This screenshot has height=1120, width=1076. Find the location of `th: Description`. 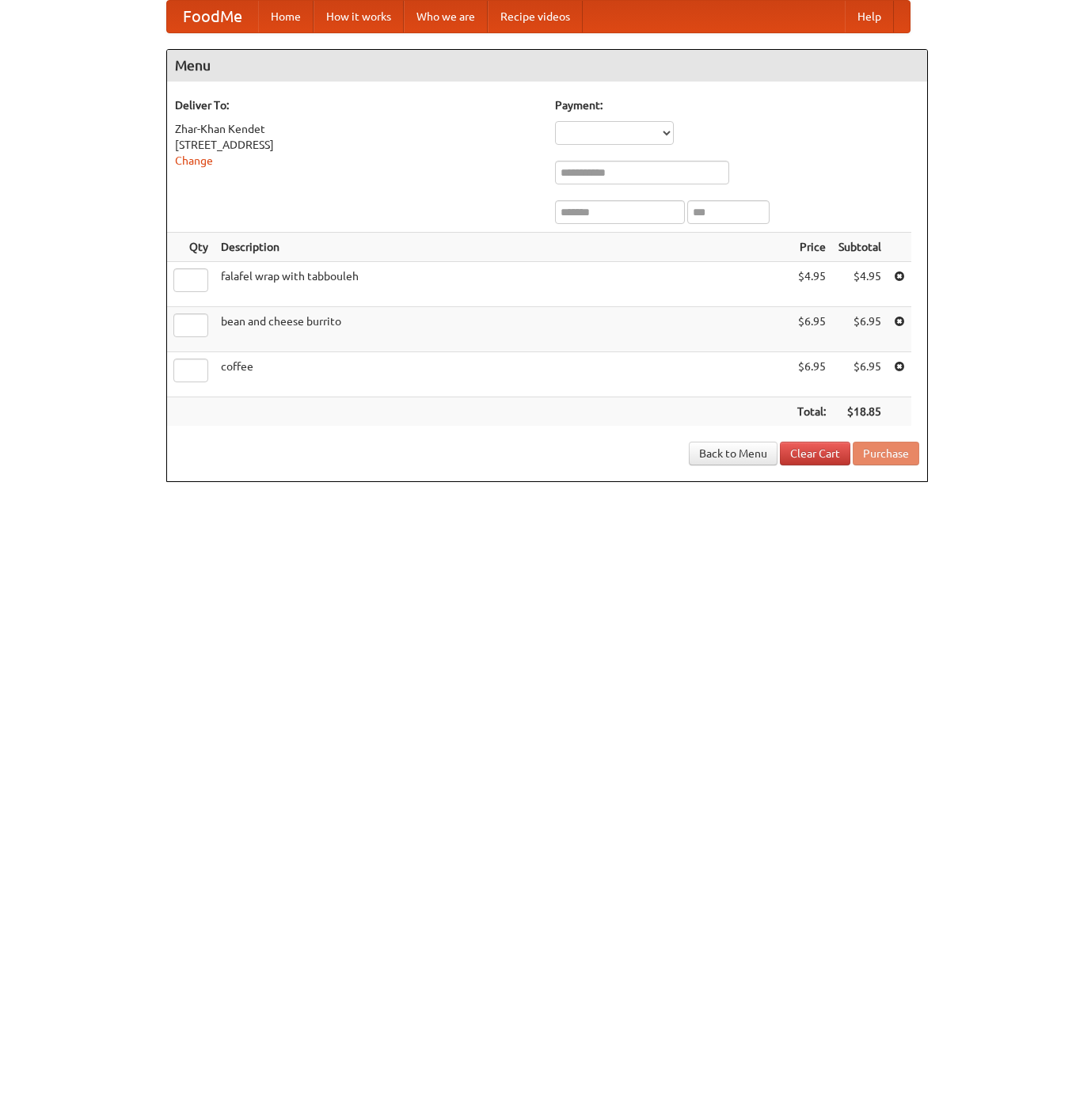

th: Description is located at coordinates (503, 247).